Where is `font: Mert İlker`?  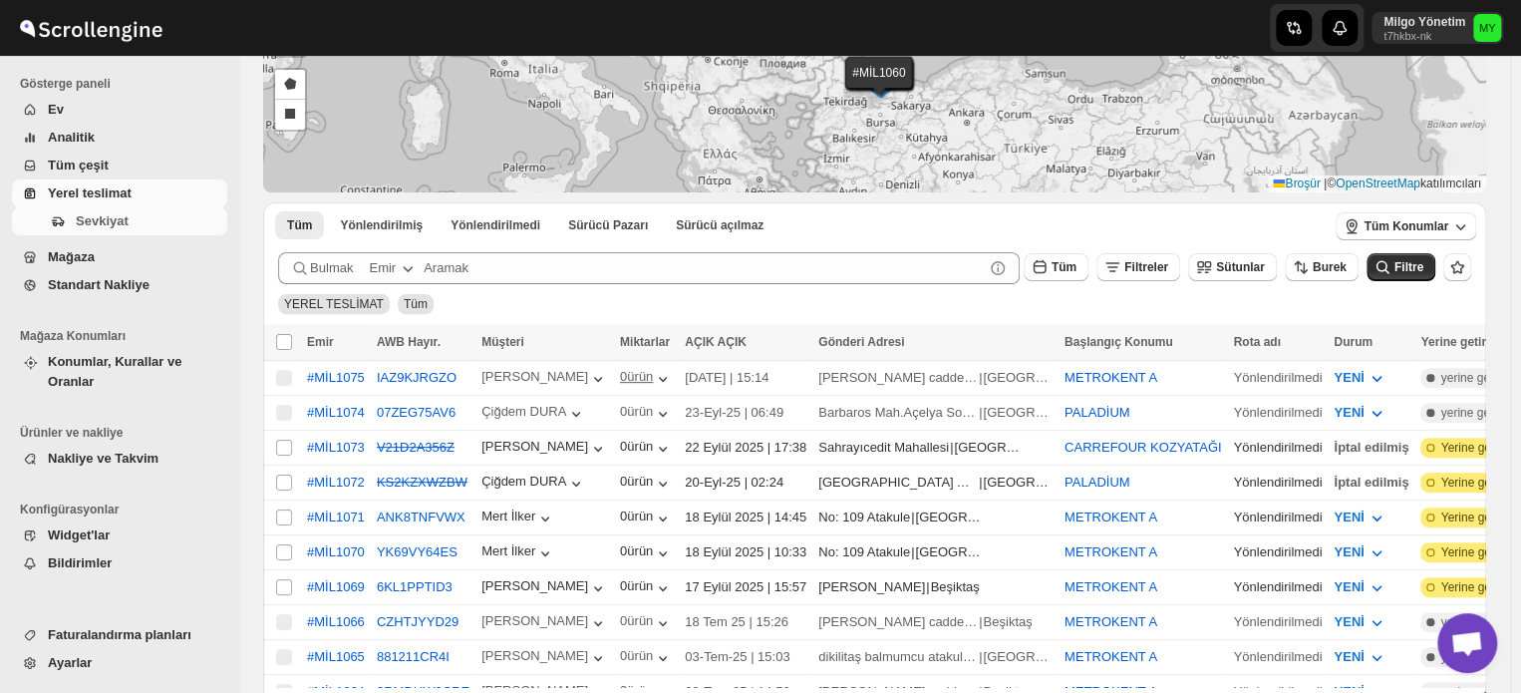 font: Mert İlker is located at coordinates (508, 515).